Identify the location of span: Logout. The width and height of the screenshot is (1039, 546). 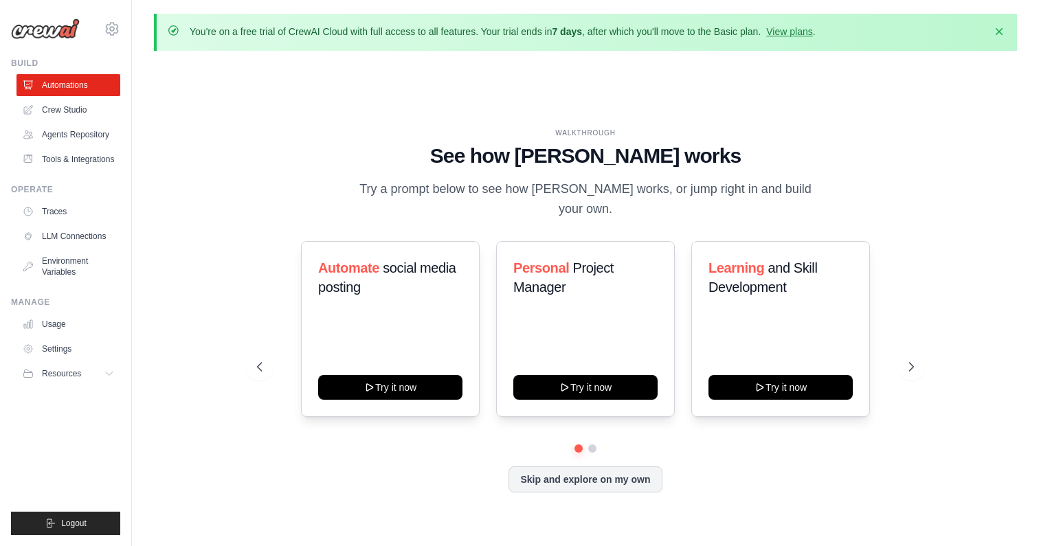
(73, 523).